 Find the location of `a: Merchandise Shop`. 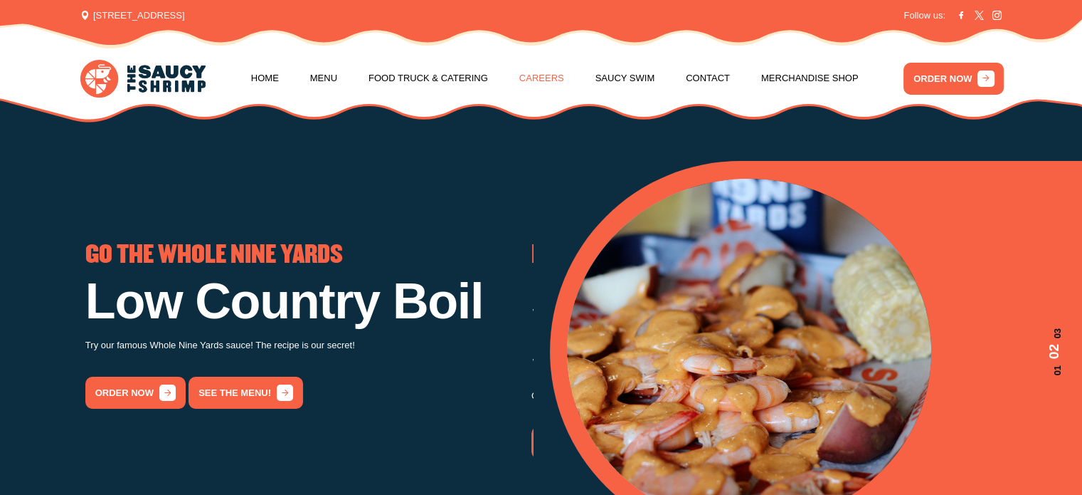

a: Merchandise Shop is located at coordinates (810, 78).